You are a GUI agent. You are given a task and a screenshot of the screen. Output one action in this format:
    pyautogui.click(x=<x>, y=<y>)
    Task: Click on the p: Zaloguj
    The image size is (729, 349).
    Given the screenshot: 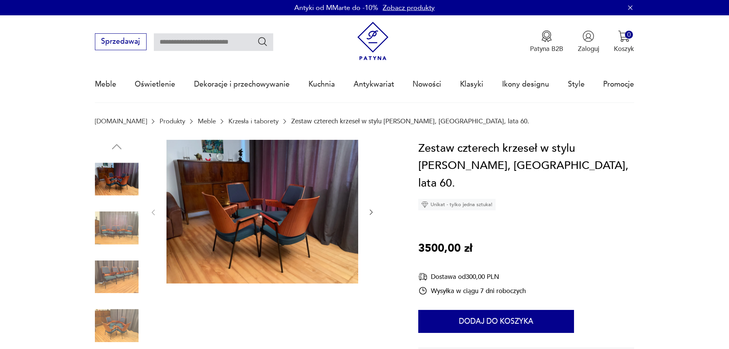 What is the action you would take?
    pyautogui.click(x=589, y=49)
    